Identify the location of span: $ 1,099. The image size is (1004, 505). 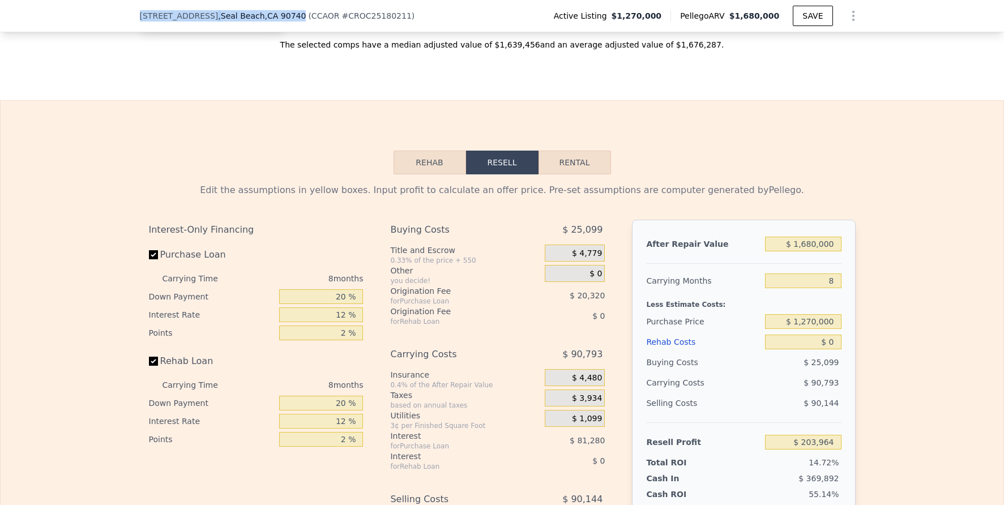
(587, 419).